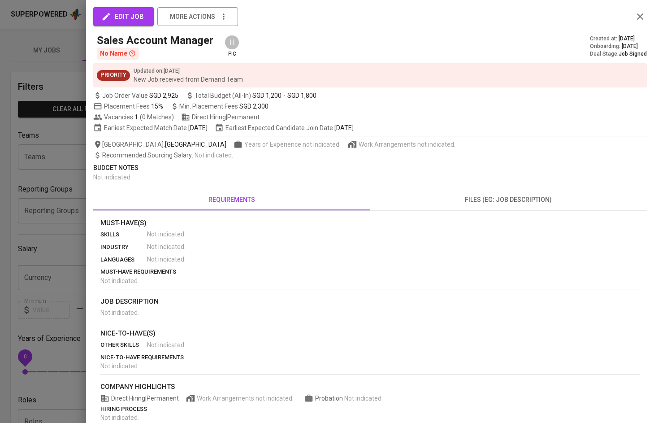 The width and height of the screenshot is (654, 423). I want to click on span: Vacancies ( 0 Matches ), so click(134, 117).